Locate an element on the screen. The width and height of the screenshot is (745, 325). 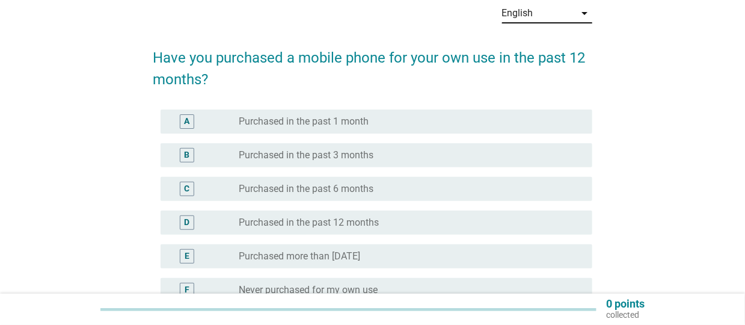
label: Never purchased for my own use is located at coordinates (308, 290).